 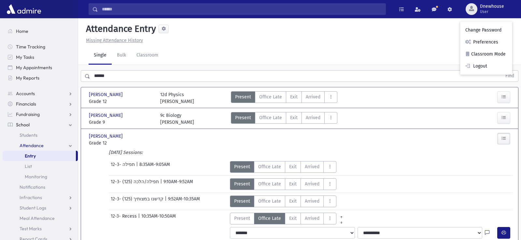 I want to click on span: Attendance, so click(x=32, y=146).